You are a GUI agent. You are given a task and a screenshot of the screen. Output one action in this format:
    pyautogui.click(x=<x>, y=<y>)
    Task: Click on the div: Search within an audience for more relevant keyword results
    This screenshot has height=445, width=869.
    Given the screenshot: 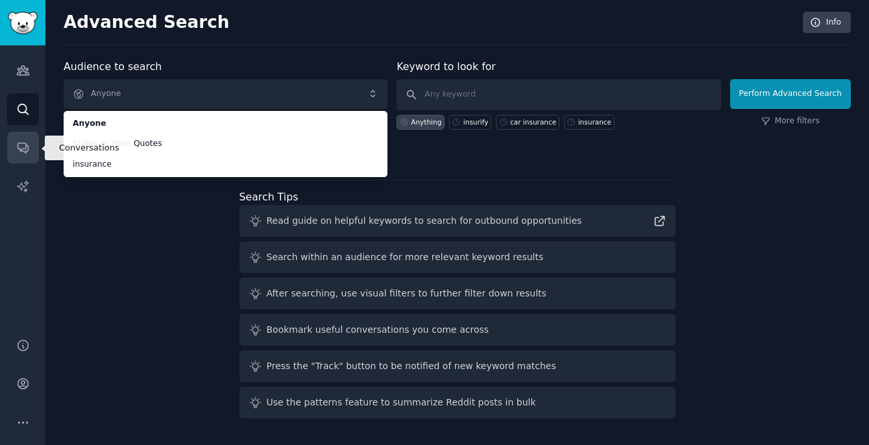 What is the action you would take?
    pyautogui.click(x=405, y=257)
    